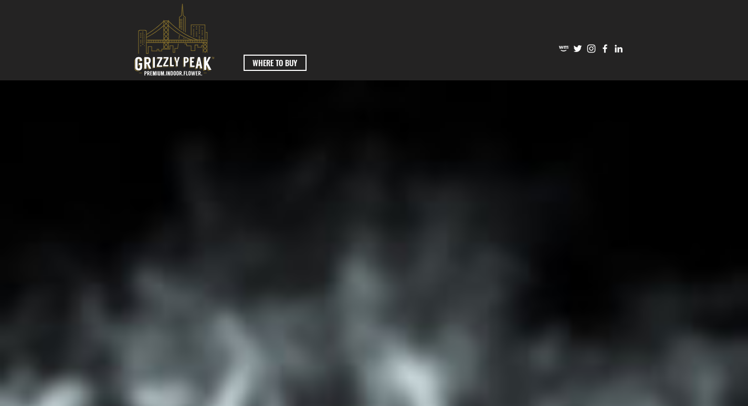 Image resolution: width=748 pixels, height=406 pixels. I want to click on ul: Social Bar, so click(591, 48).